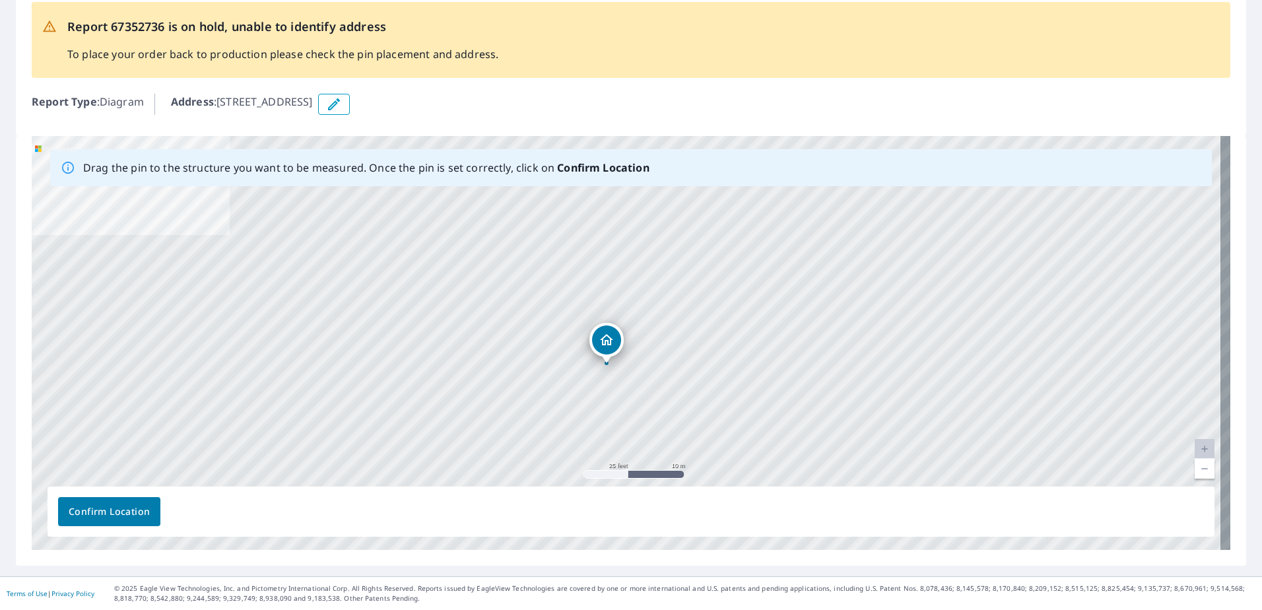 Image resolution: width=1262 pixels, height=610 pixels. Describe the element at coordinates (73, 594) in the screenshot. I see `a: Privacy Policy` at that location.